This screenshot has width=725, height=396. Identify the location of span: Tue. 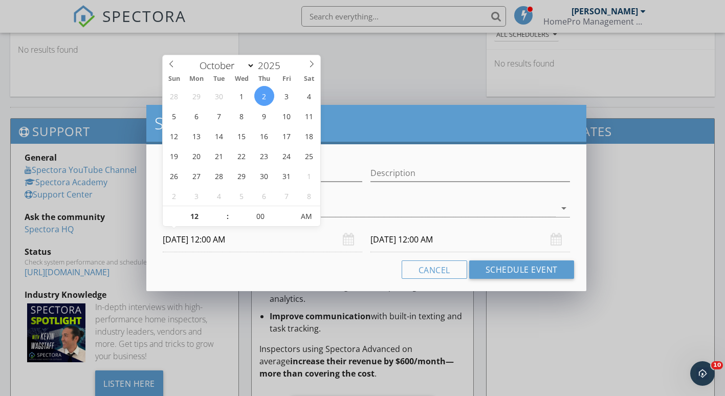
(219, 79).